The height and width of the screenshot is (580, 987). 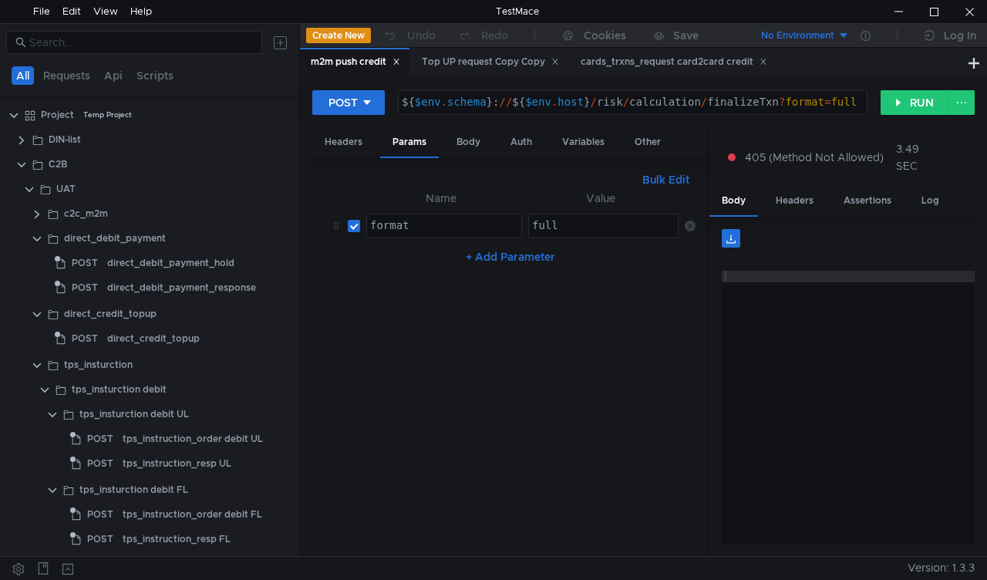 What do you see at coordinates (356, 62) in the screenshot?
I see `div: m2m push credit` at bounding box center [356, 62].